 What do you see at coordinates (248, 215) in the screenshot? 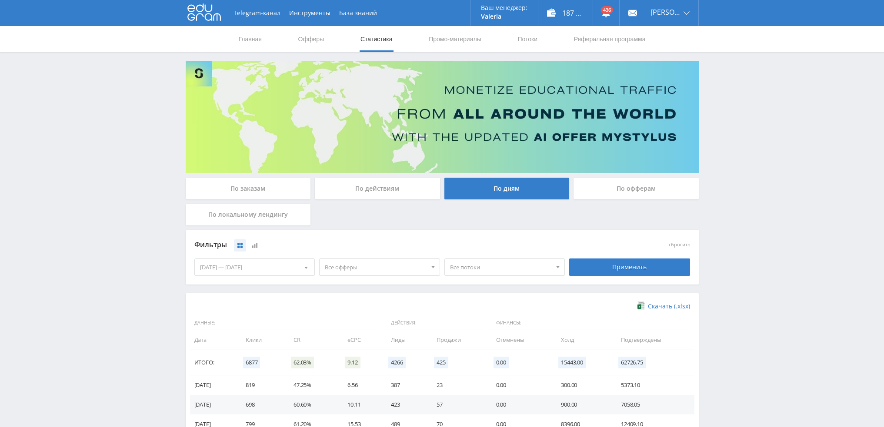
I see `div: По локальному лендингу` at bounding box center [248, 215].